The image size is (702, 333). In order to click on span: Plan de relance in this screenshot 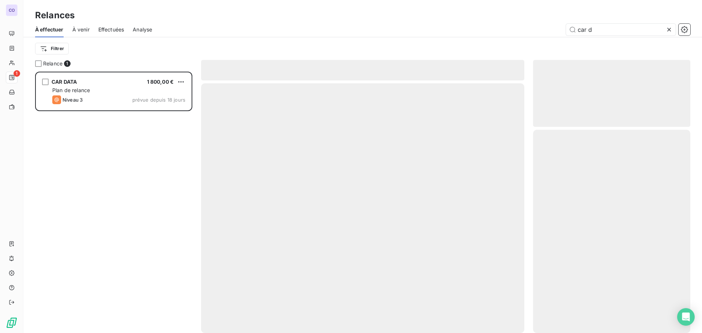, I will do `click(71, 90)`.